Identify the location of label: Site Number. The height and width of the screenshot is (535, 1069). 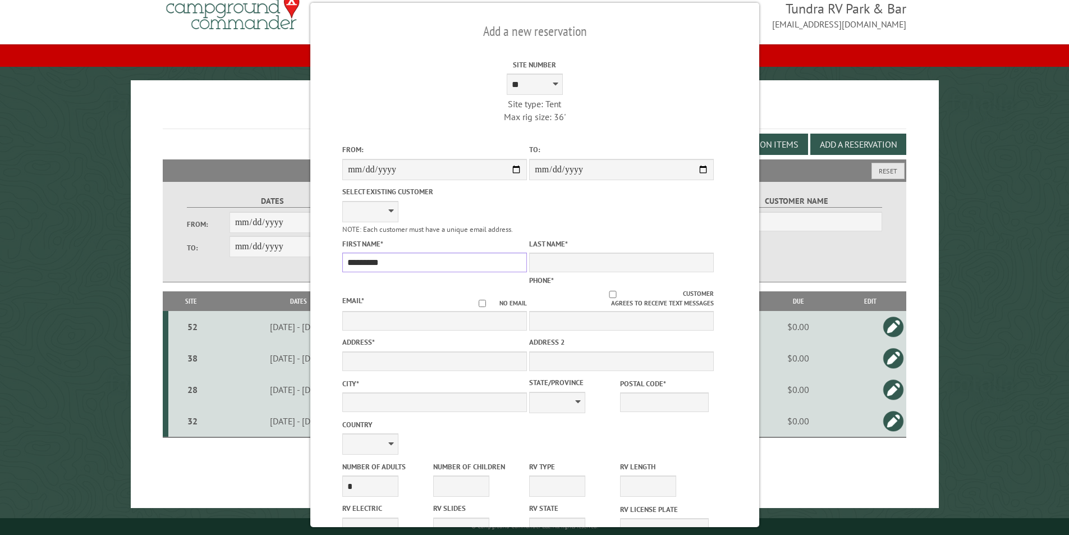
(534, 65).